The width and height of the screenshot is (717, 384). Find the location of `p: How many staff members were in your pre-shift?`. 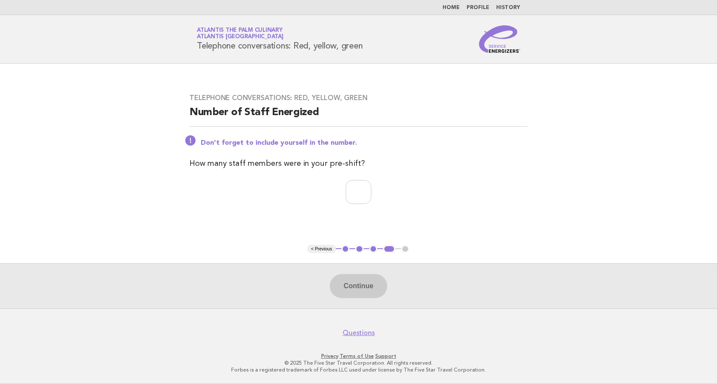

p: How many staff members were in your pre-shift? is located at coordinates (359, 163).